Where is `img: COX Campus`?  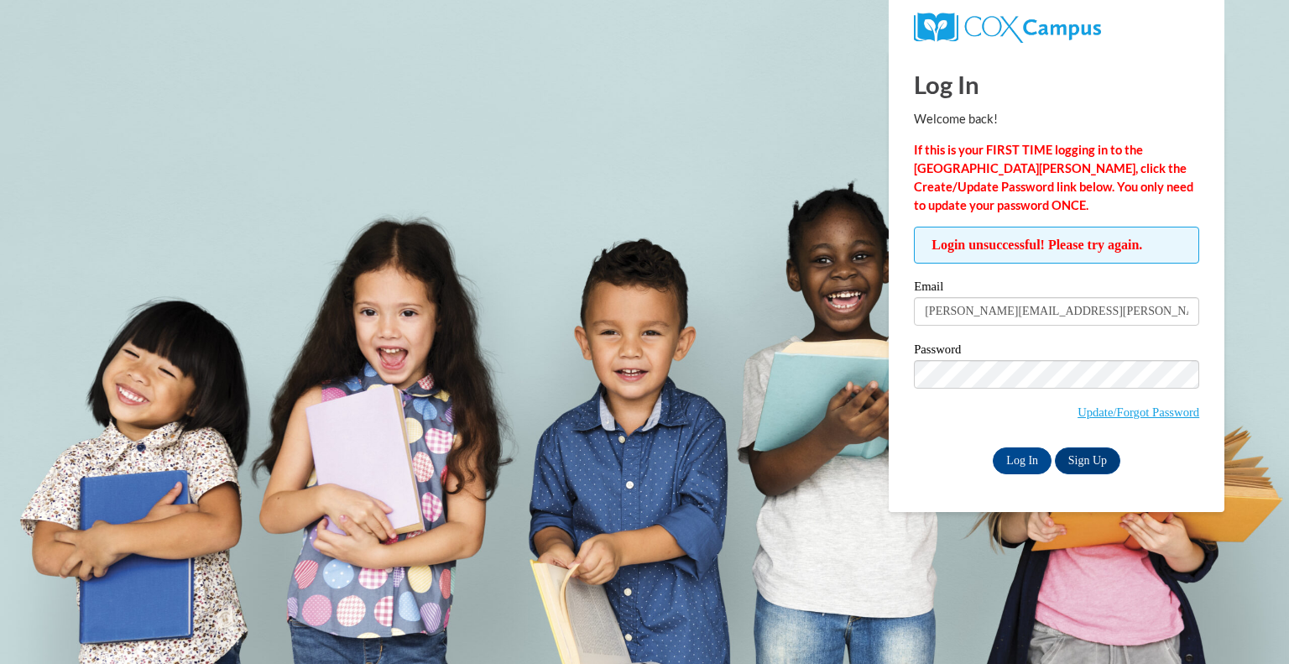
img: COX Campus is located at coordinates (1007, 28).